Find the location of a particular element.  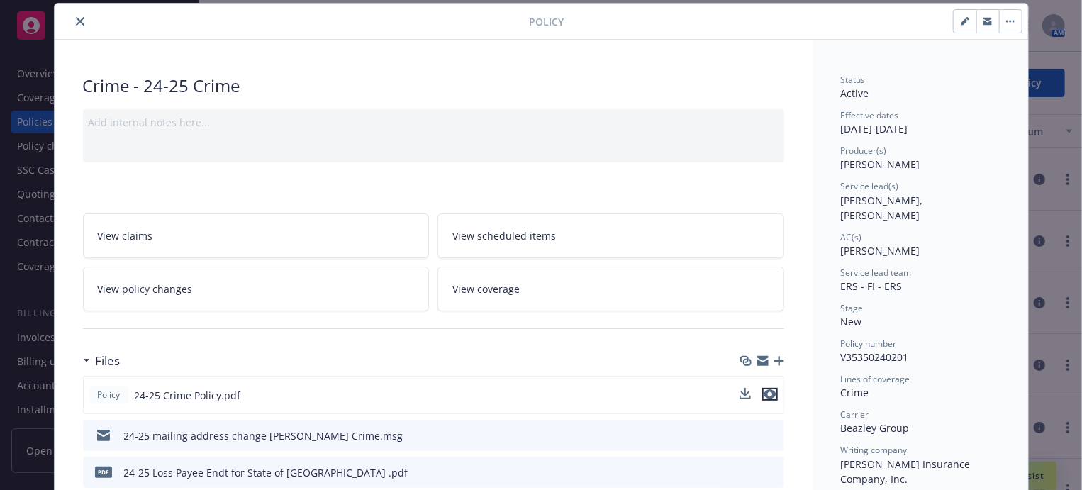

span: V35350240201 is located at coordinates (875, 357).